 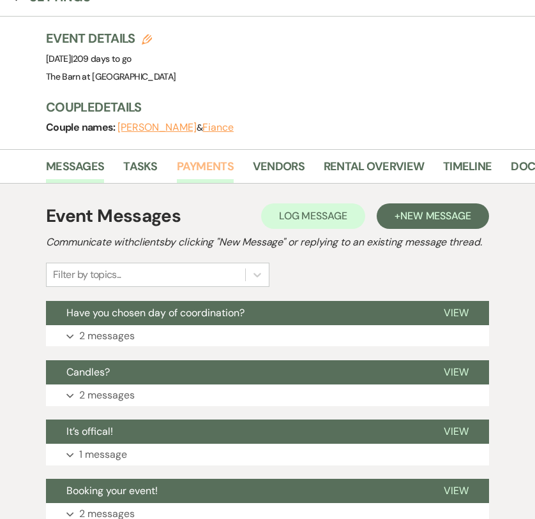 What do you see at coordinates (313, 216) in the screenshot?
I see `button: Log Message` at bounding box center [313, 216].